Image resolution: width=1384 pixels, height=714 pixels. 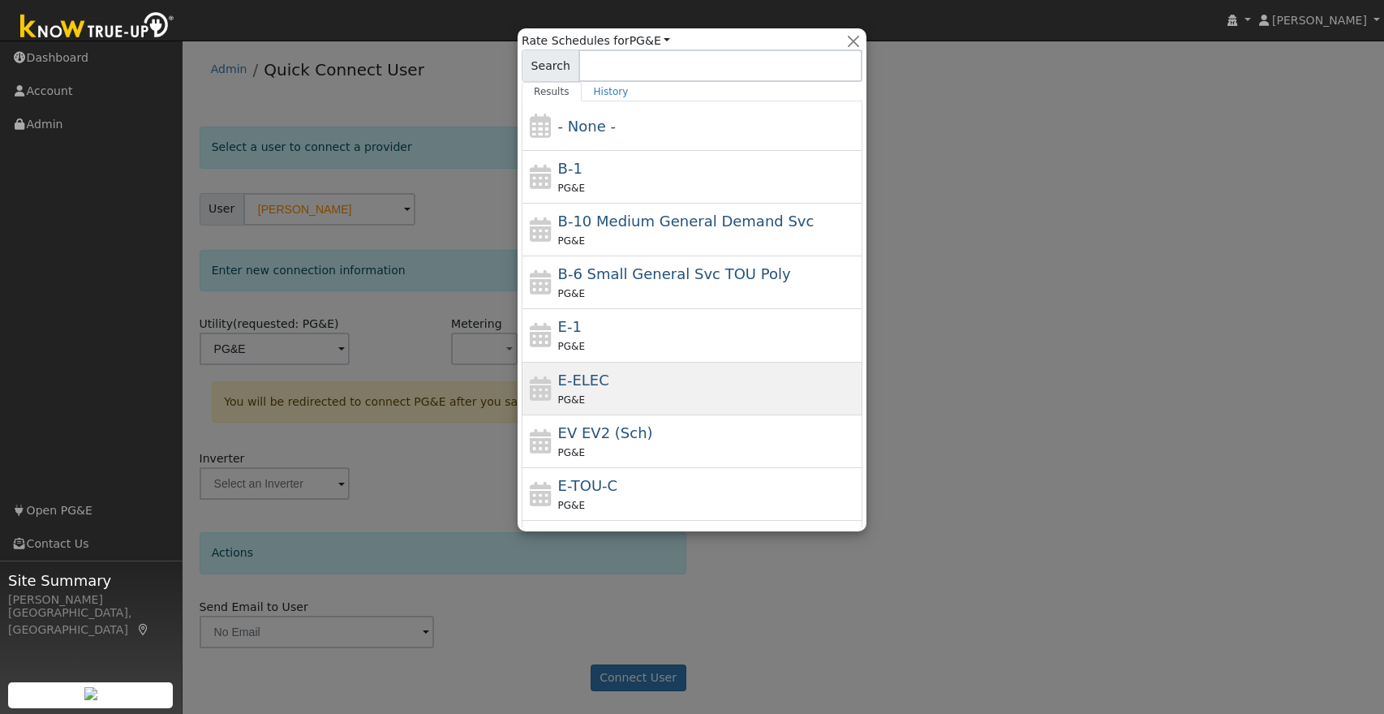 I want to click on img: Know True-Up, so click(x=97, y=27).